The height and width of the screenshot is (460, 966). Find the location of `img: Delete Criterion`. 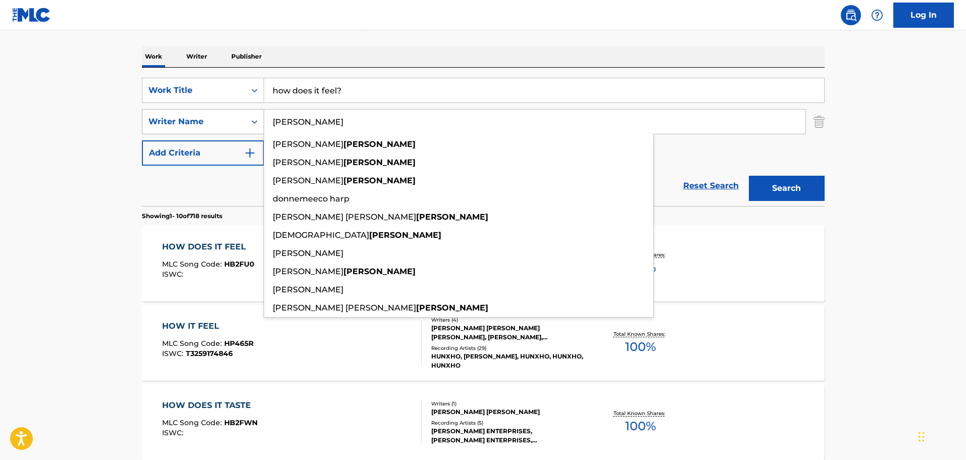

img: Delete Criterion is located at coordinates (819, 122).